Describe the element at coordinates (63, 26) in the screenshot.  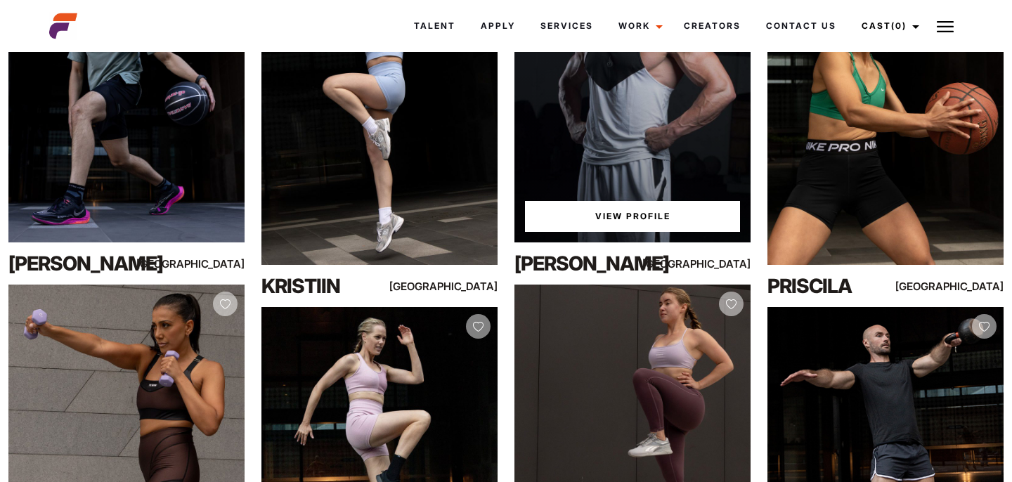
I see `img: cropped-aefm-brand-fav-22-square.png` at that location.